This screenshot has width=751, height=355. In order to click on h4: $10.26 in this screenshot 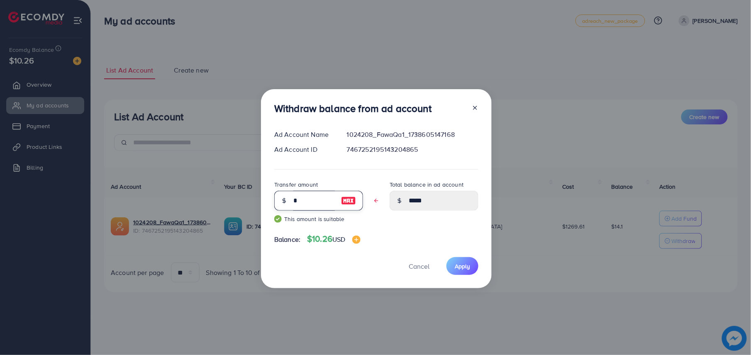, I will do `click(334, 239)`.